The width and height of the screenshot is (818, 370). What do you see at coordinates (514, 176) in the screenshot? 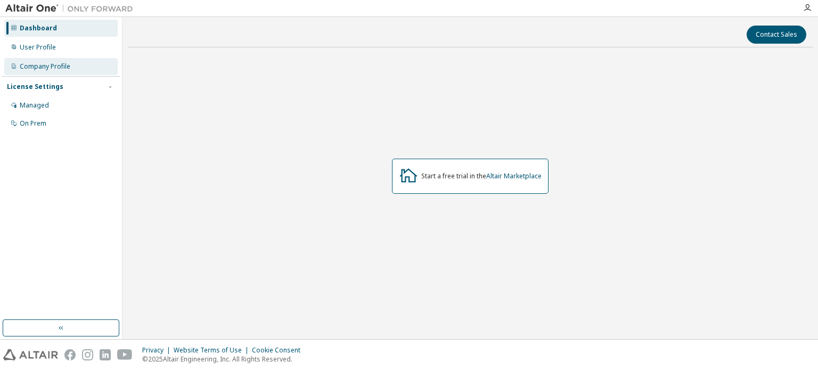
I see `a: Altair Marketplace` at bounding box center [514, 176].